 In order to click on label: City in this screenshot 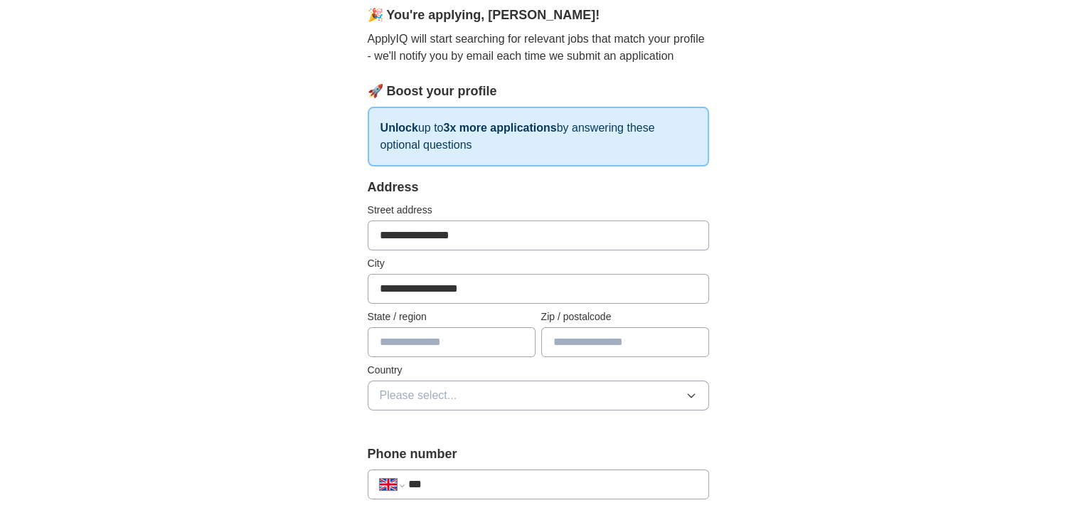, I will do `click(538, 263)`.